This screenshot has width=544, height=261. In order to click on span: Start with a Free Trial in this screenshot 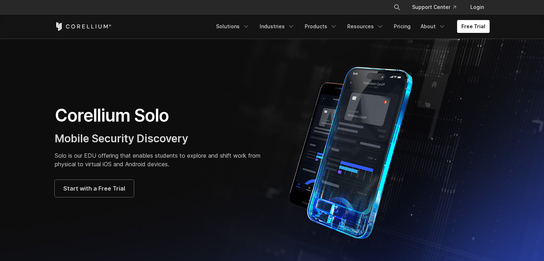, I will do `click(94, 188)`.